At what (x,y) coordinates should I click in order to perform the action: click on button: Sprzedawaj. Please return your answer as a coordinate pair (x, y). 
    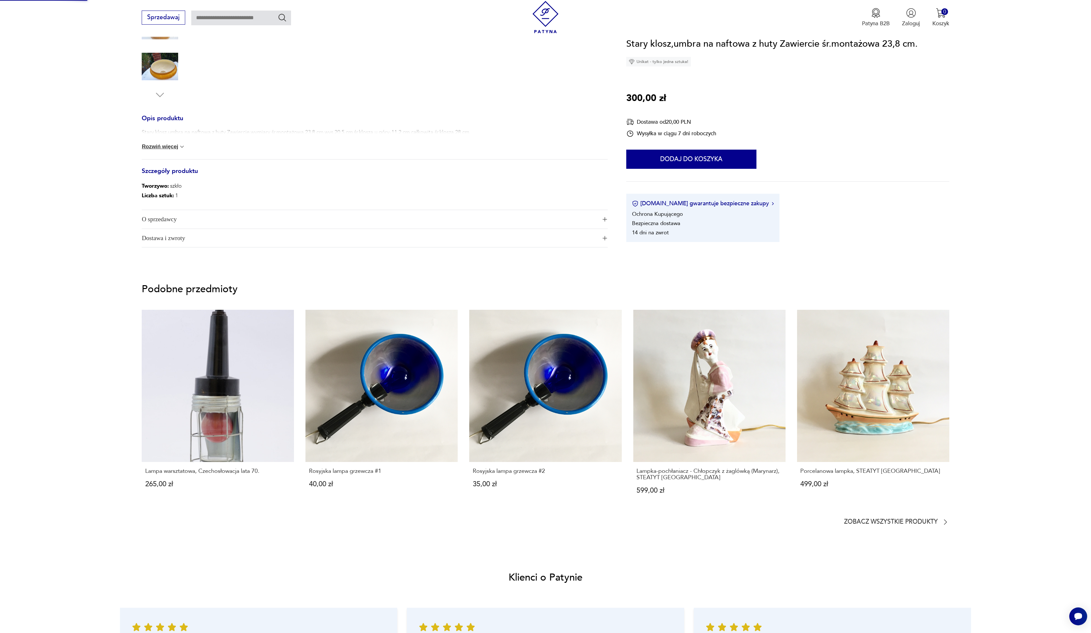
    Looking at the image, I should click on (163, 18).